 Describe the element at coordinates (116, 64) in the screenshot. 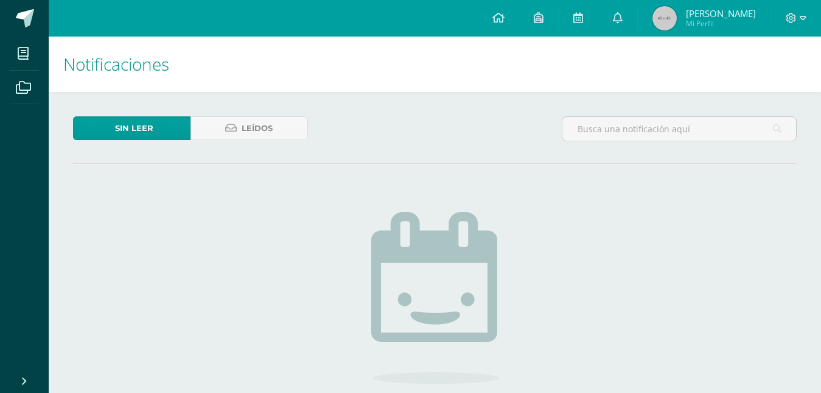

I see `span: Notificaciones` at that location.